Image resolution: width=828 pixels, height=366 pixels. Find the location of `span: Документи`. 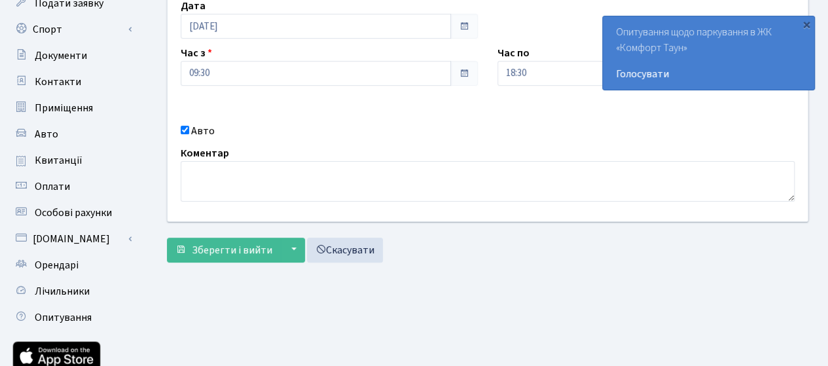

span: Документи is located at coordinates (61, 56).